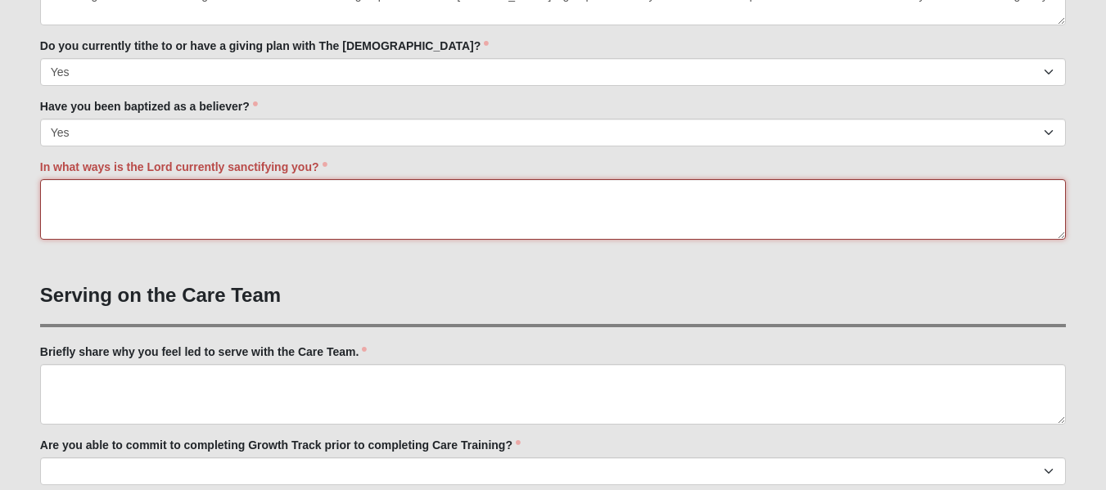  I want to click on label: Briefly share why you feel led to serve with the Care Team., so click(204, 352).